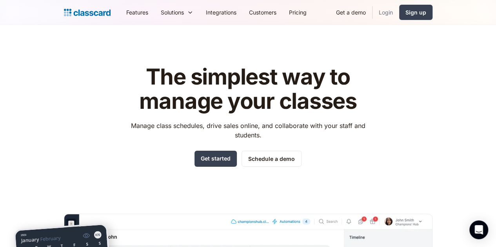  I want to click on a: Login, so click(386, 12).